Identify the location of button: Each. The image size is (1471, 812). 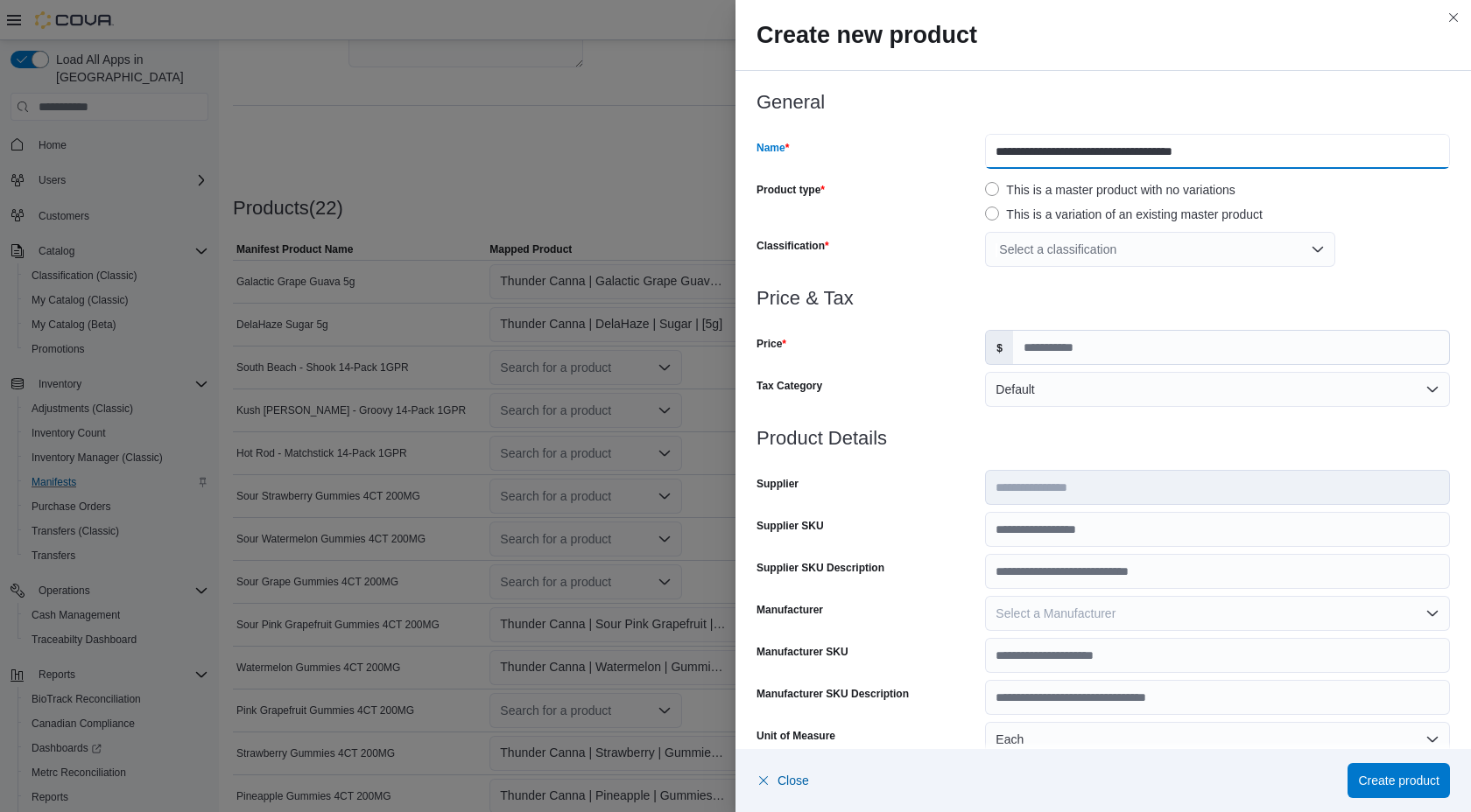
(1217, 740).